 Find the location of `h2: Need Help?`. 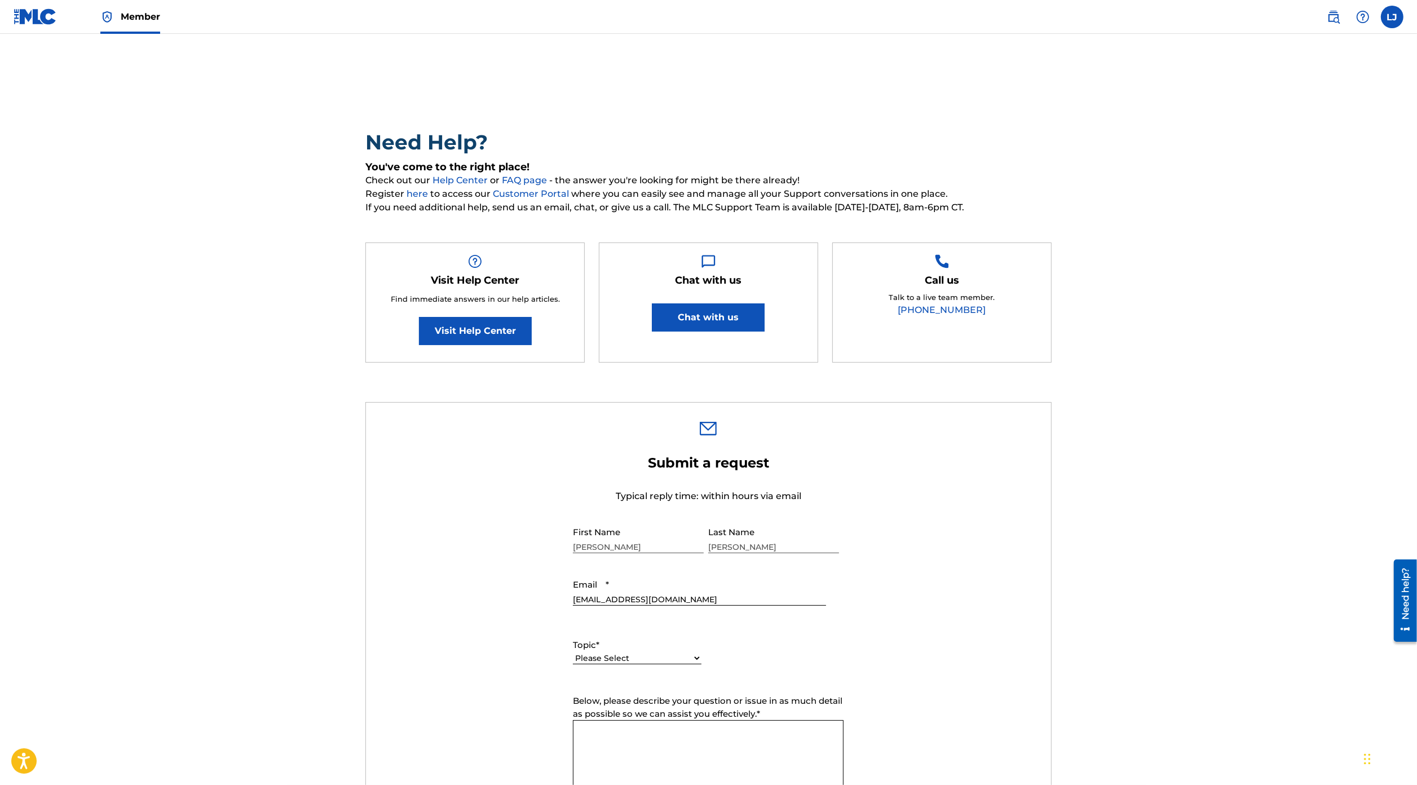

h2: Need Help? is located at coordinates (708, 142).